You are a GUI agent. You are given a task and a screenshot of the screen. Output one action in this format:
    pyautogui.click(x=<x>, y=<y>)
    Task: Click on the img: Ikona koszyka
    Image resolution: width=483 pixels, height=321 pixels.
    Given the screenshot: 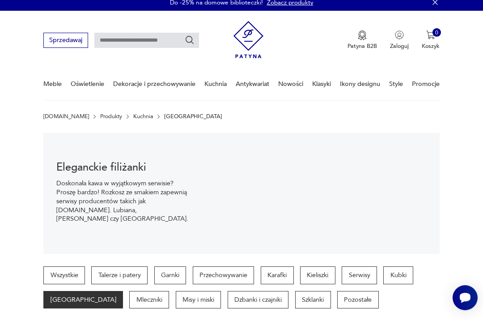 What is the action you would take?
    pyautogui.click(x=431, y=35)
    